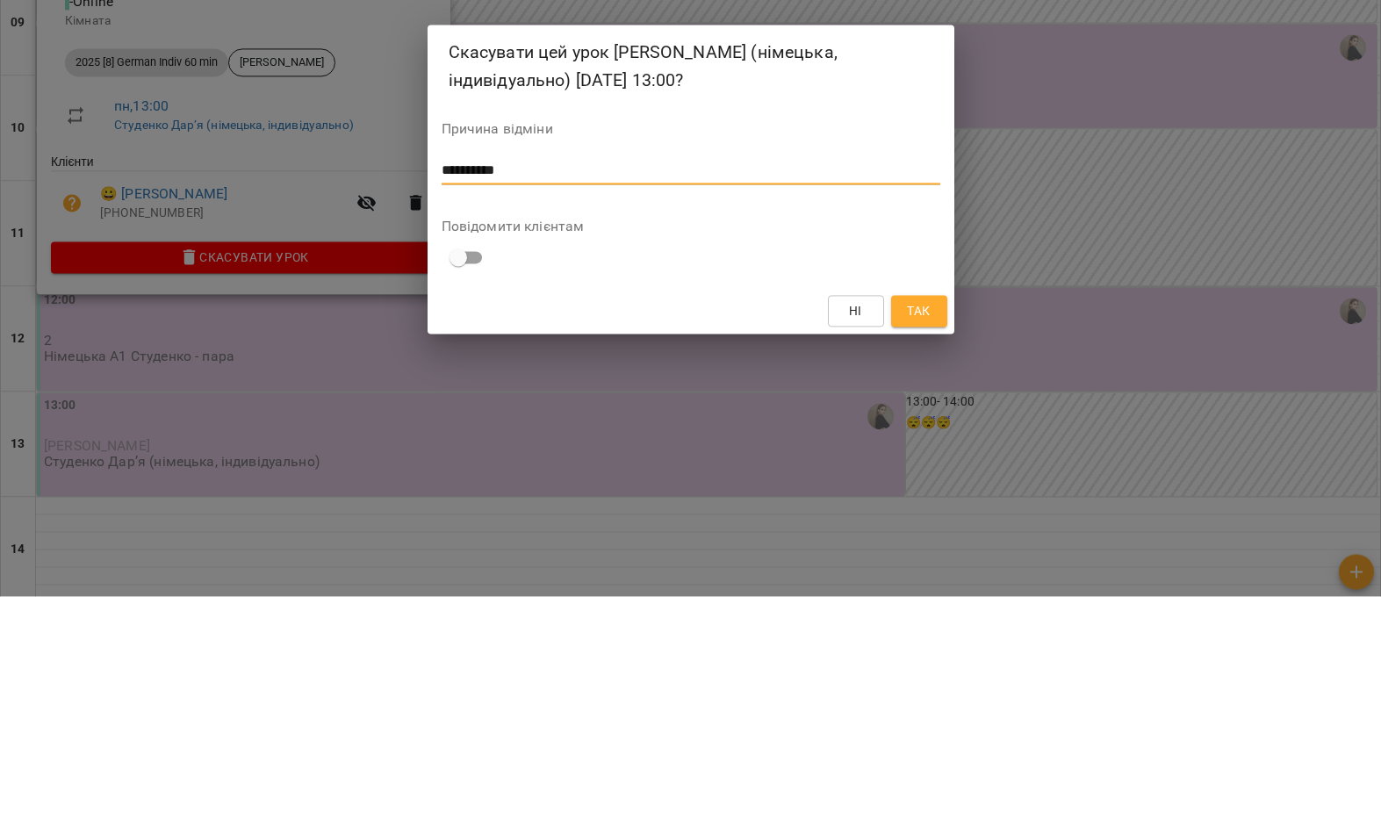 Image resolution: width=1381 pixels, height=834 pixels. I want to click on button: Так, so click(919, 549).